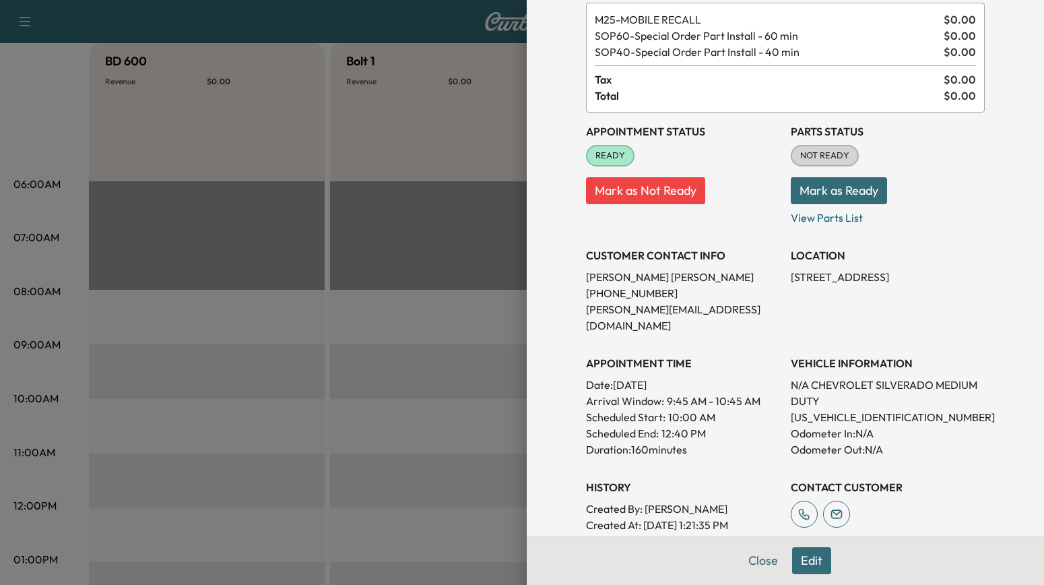 Image resolution: width=1044 pixels, height=585 pixels. Describe the element at coordinates (714, 401) in the screenshot. I see `span: 9:45 AM - 10:45 AM` at that location.